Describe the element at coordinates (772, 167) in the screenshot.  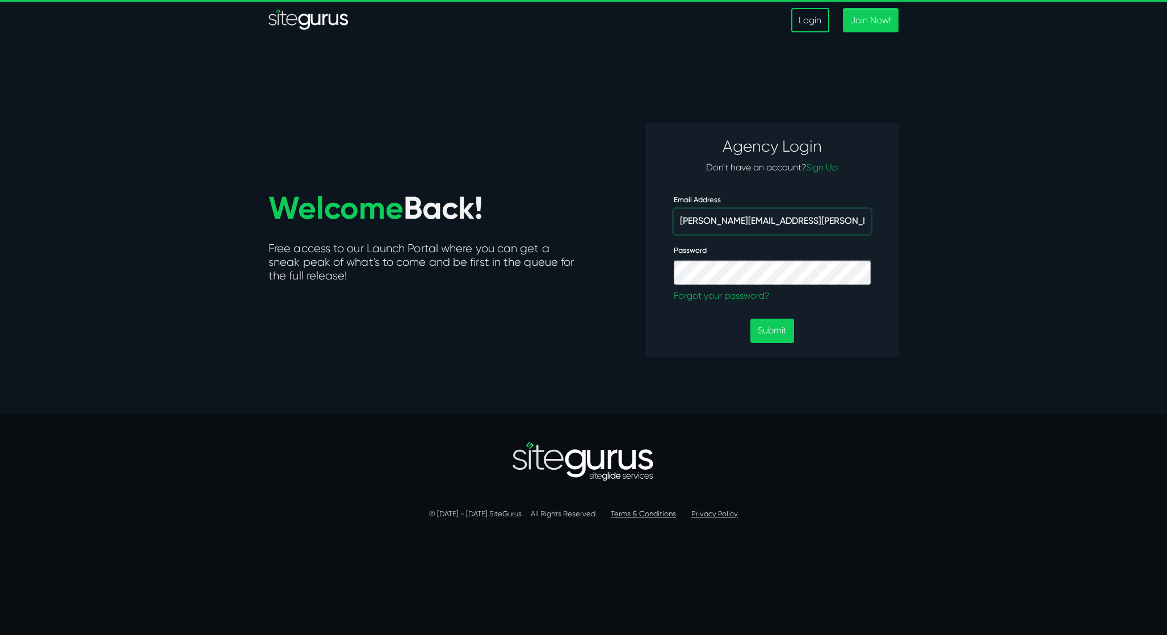
I see `p: Don't have an account?` at that location.